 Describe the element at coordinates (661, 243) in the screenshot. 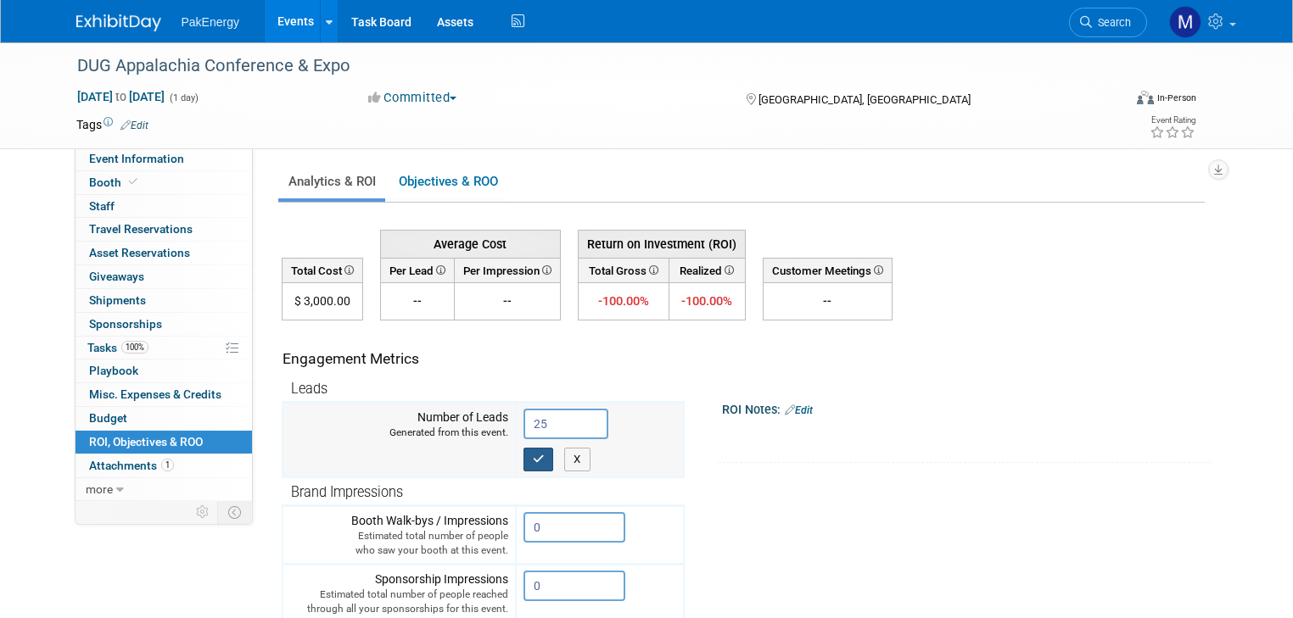

I see `th: Return on Investment (ROI)` at that location.